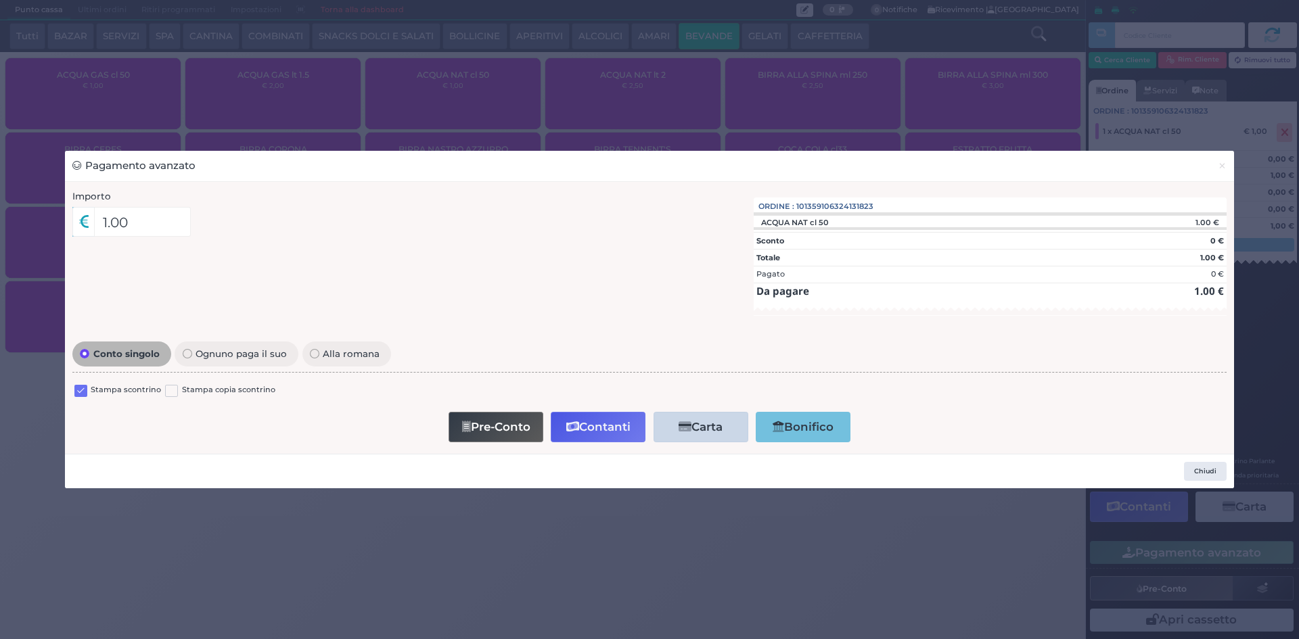 The width and height of the screenshot is (1299, 639). Describe the element at coordinates (835, 206) in the screenshot. I see `span: 101359106324131823` at that location.